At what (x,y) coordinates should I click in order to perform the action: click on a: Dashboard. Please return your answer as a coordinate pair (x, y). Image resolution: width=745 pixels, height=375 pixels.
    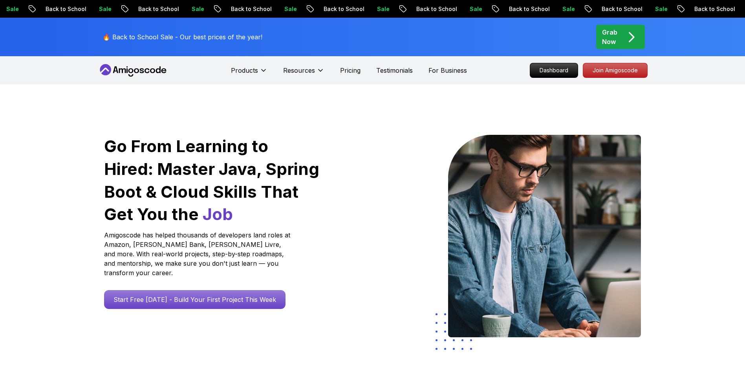
    Looking at the image, I should click on (554, 70).